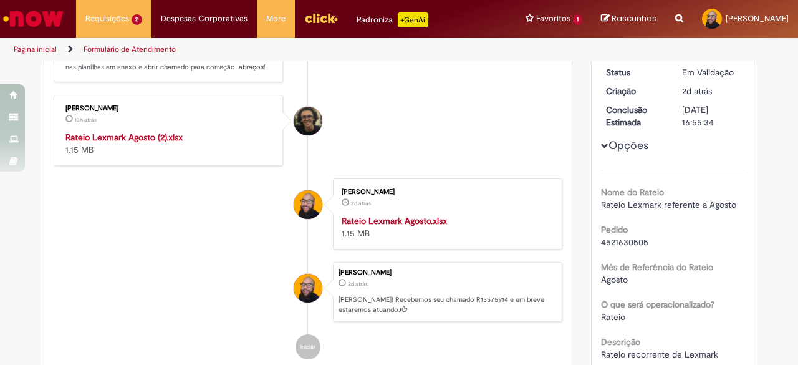 This screenshot has height=365, width=798. I want to click on a: Rateio Lexmark Agosto (2).xlsx, so click(124, 137).